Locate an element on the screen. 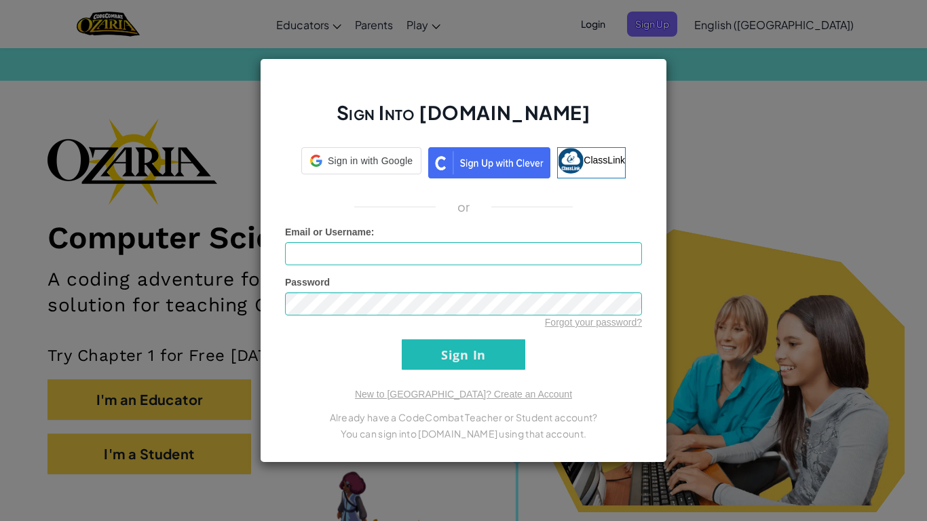 Image resolution: width=927 pixels, height=521 pixels. div: Sign in with Google is located at coordinates (361, 161).